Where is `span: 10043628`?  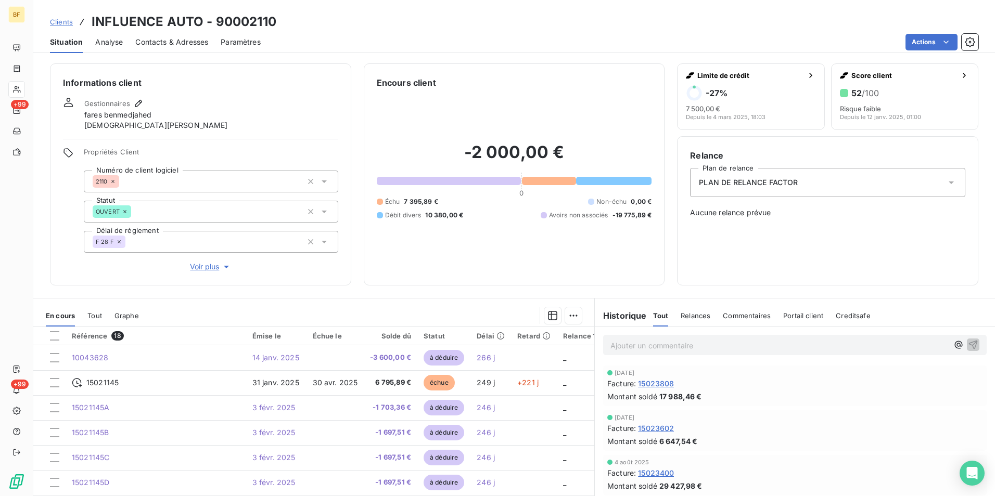 span: 10043628 is located at coordinates (90, 357).